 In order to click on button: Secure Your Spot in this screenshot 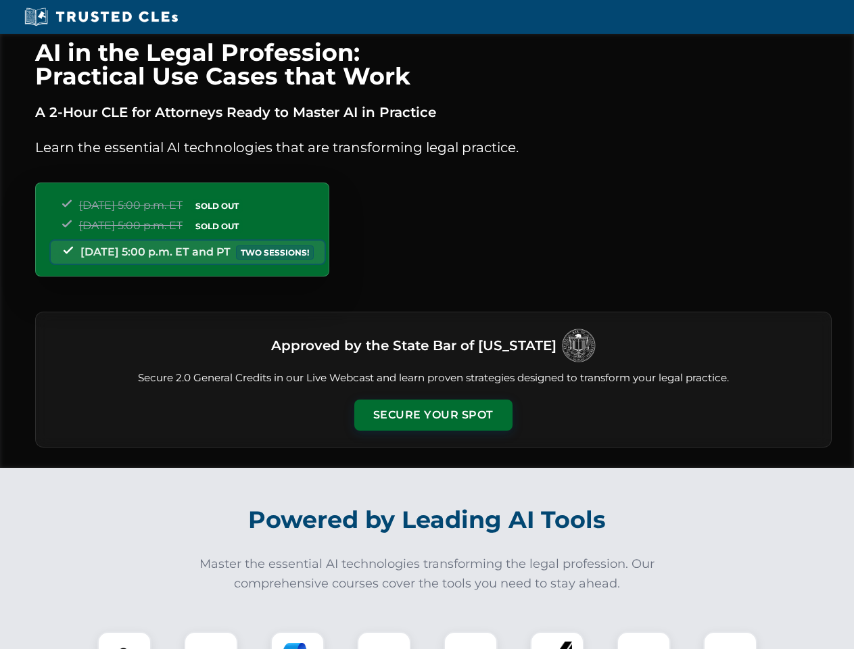, I will do `click(433, 415)`.